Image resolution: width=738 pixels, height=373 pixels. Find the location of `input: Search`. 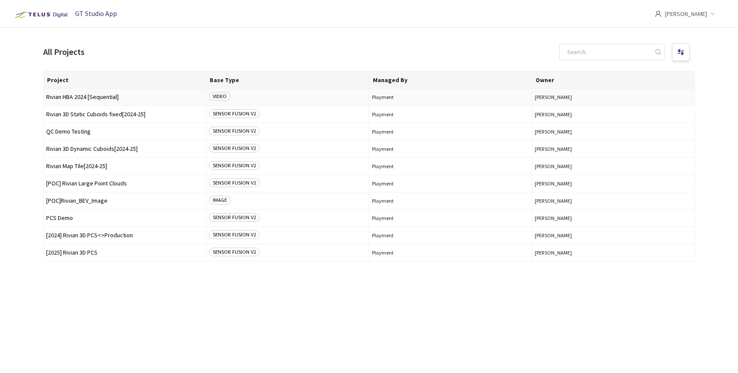

input: Search is located at coordinates (608, 52).